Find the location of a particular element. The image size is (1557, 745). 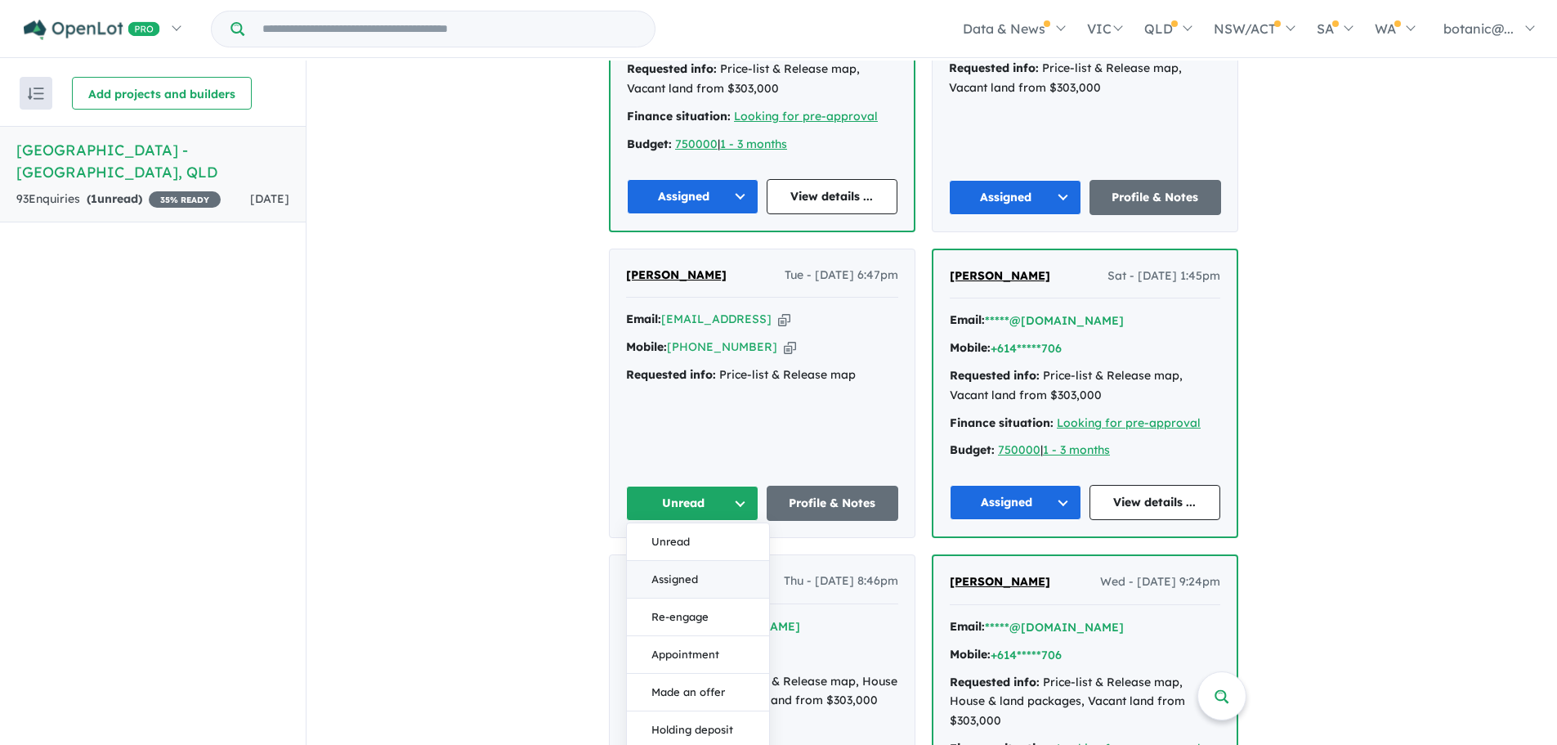

span: 35 % READY is located at coordinates (185, 199).